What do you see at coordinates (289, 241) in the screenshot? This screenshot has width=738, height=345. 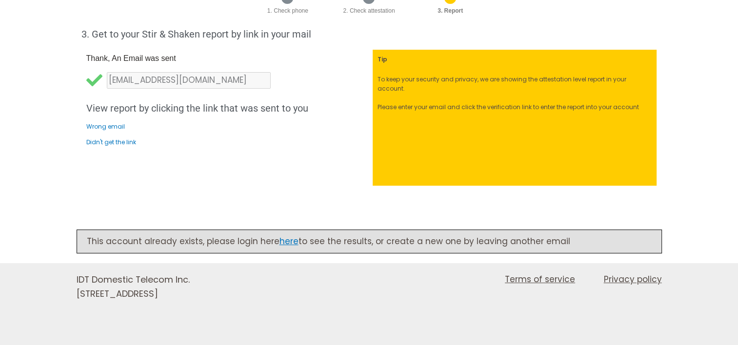 I see `a: here` at bounding box center [289, 241].